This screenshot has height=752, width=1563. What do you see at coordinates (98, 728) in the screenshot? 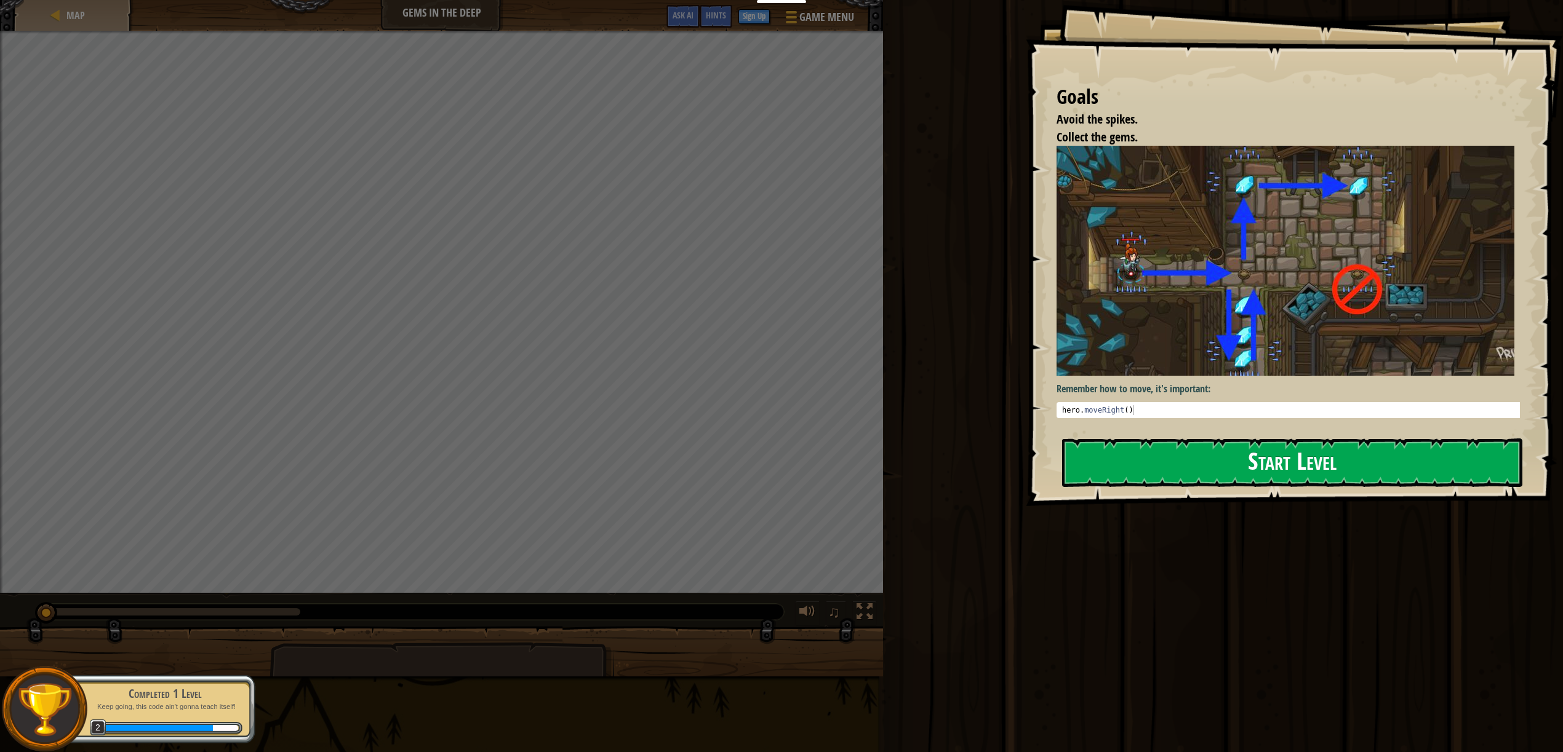
I see `span: 2` at bounding box center [98, 728].